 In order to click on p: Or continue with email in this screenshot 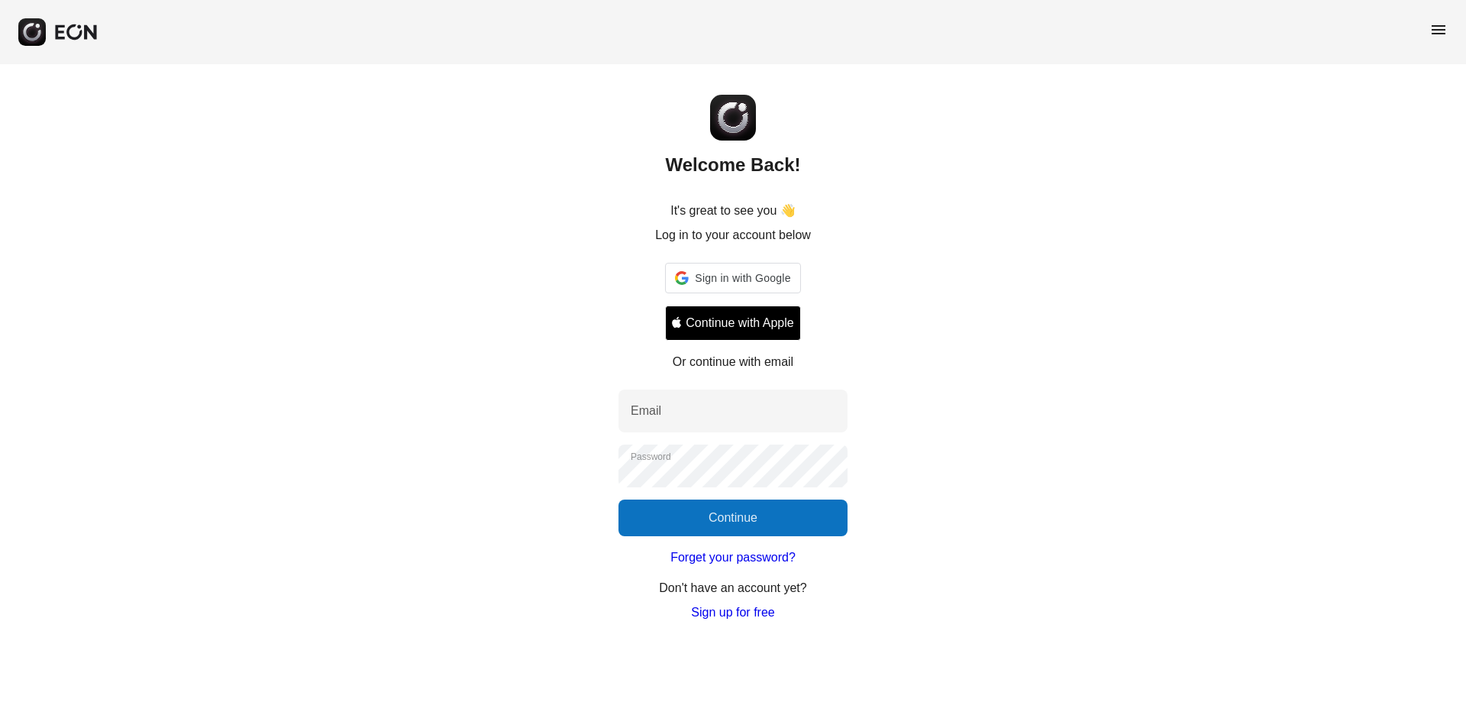, I will do `click(733, 362)`.